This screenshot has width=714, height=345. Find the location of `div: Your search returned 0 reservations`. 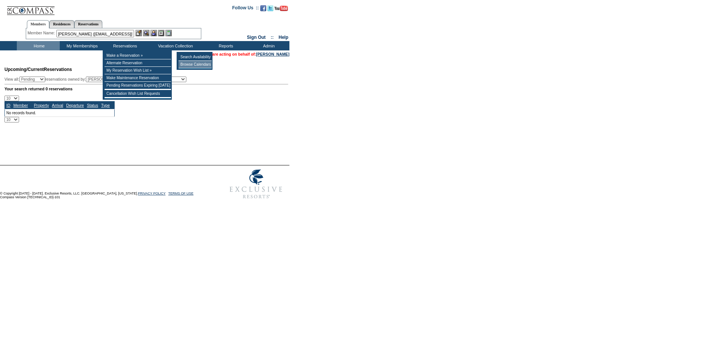

div: Your search returned 0 reservations is located at coordinates (146, 89).